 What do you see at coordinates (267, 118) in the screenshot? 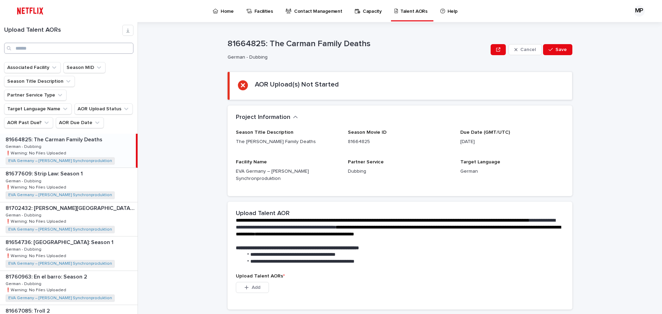
I see `button: Project Information` at bounding box center [267, 118].